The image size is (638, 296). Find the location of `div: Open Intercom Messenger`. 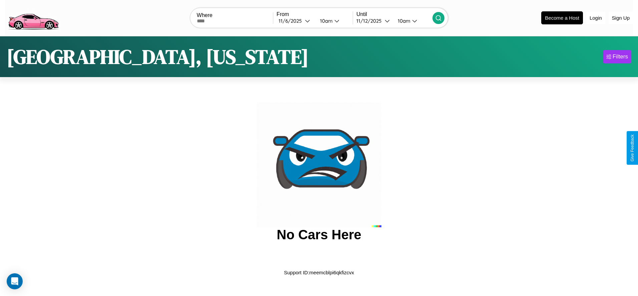

div: Open Intercom Messenger is located at coordinates (15, 281).